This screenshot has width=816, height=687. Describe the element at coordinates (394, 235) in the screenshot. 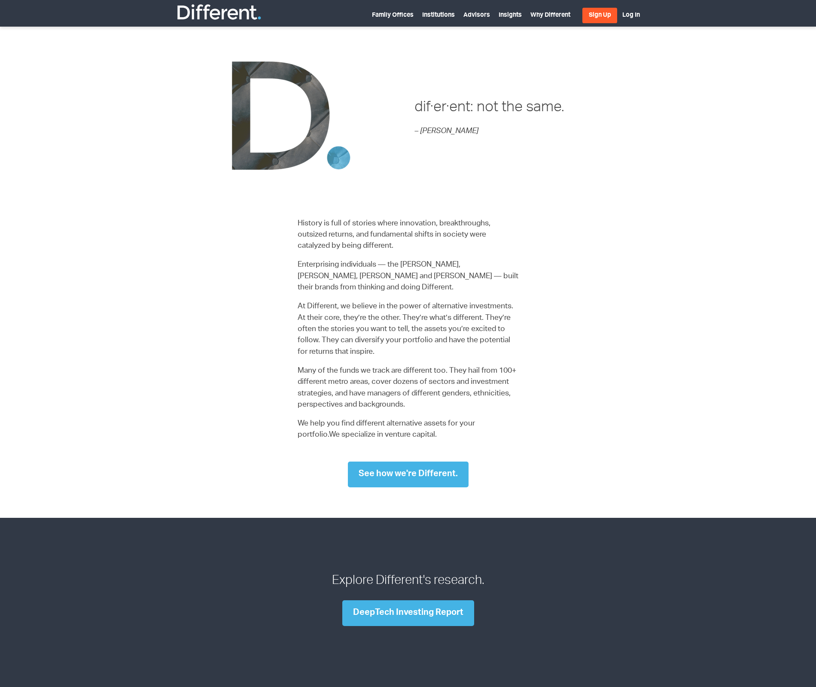

I see `span: History is full of stories where innovation, breakthroughs, outsized returns, and fundamental shi...` at that location.